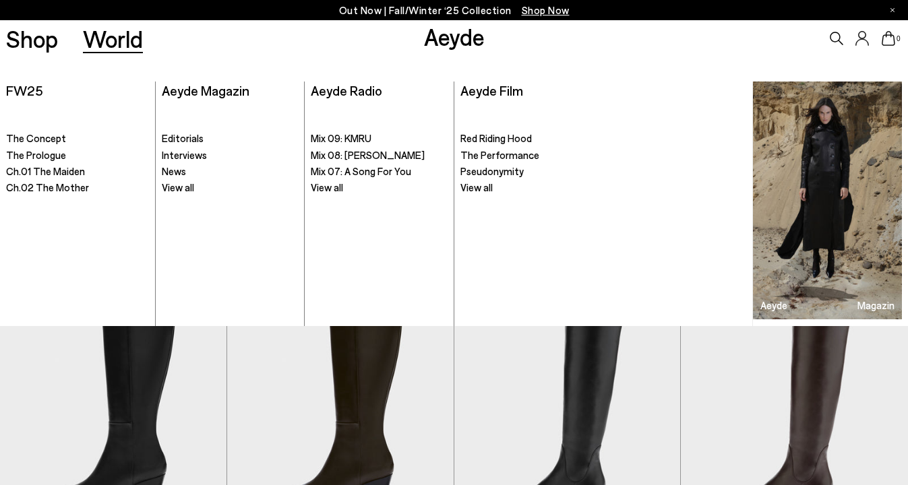  What do you see at coordinates (379, 139) in the screenshot?
I see `a: Mix 09: KMRU` at bounding box center [379, 139].